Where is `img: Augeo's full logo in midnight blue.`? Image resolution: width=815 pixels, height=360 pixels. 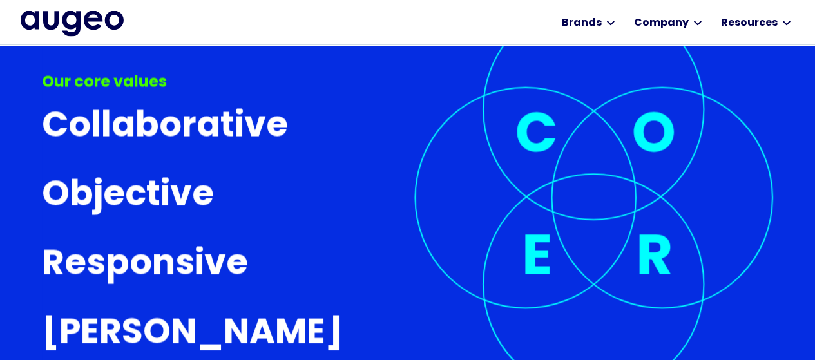 img: Augeo's full logo in midnight blue. is located at coordinates (72, 24).